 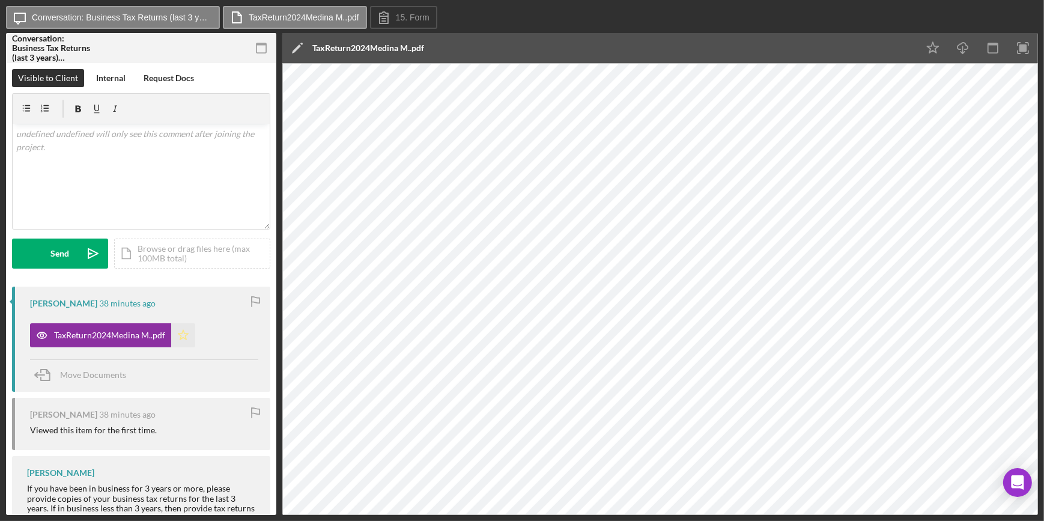 I want to click on div: Viewed this item for the first time., so click(x=93, y=430).